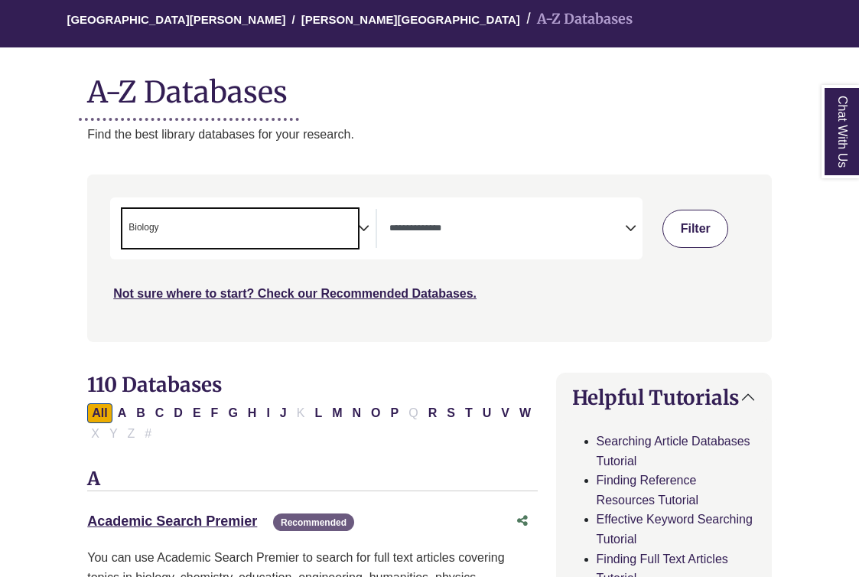 This screenshot has width=859, height=577. I want to click on button: Filter Results S, so click(450, 413).